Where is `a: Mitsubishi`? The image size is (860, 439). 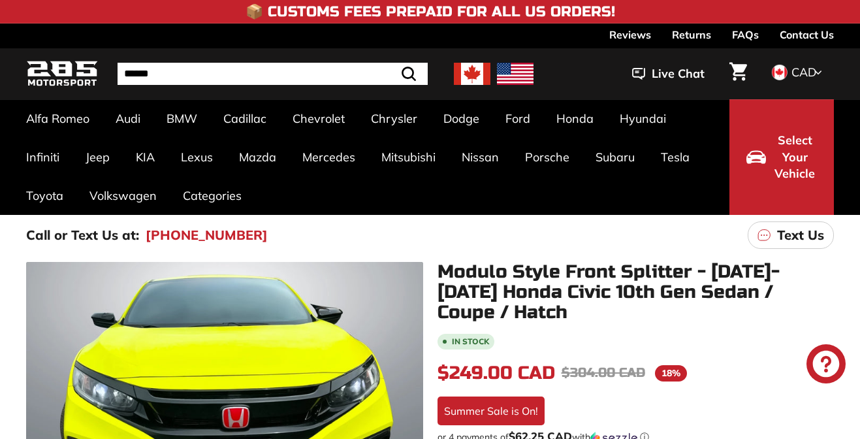 a: Mitsubishi is located at coordinates (408, 157).